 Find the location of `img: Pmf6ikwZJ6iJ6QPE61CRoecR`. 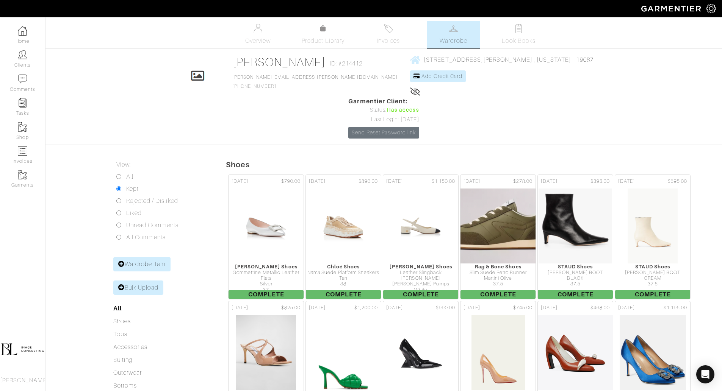

img: Pmf6ikwZJ6iJ6QPE61CRoecR is located at coordinates (343, 353).